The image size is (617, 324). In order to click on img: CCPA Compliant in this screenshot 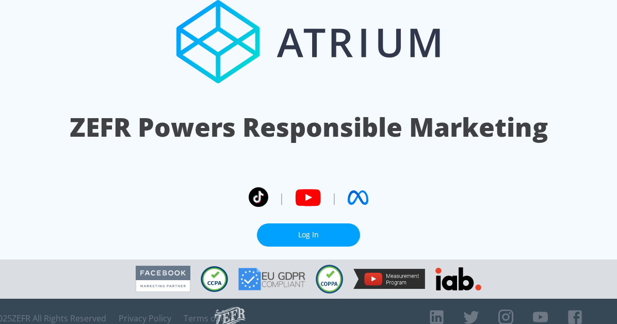, I will do `click(214, 279)`.